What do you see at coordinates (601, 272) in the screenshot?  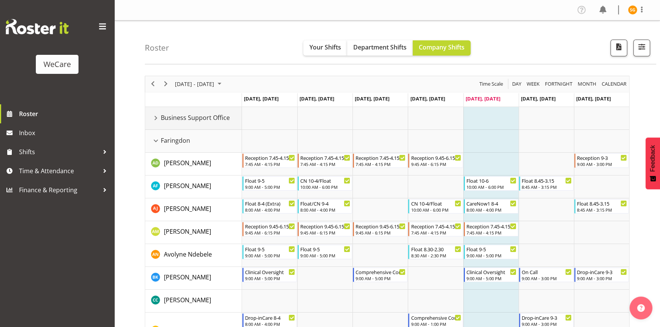 I see `div: Drop-inCare 9-3` at bounding box center [601, 272].